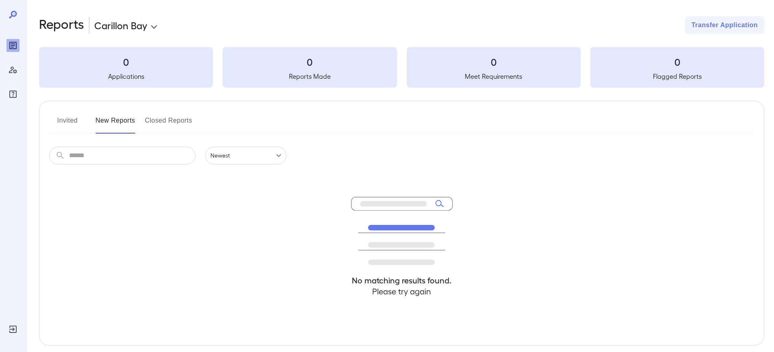 The height and width of the screenshot is (352, 774). What do you see at coordinates (246, 156) in the screenshot?
I see `div: Newest` at bounding box center [246, 156].